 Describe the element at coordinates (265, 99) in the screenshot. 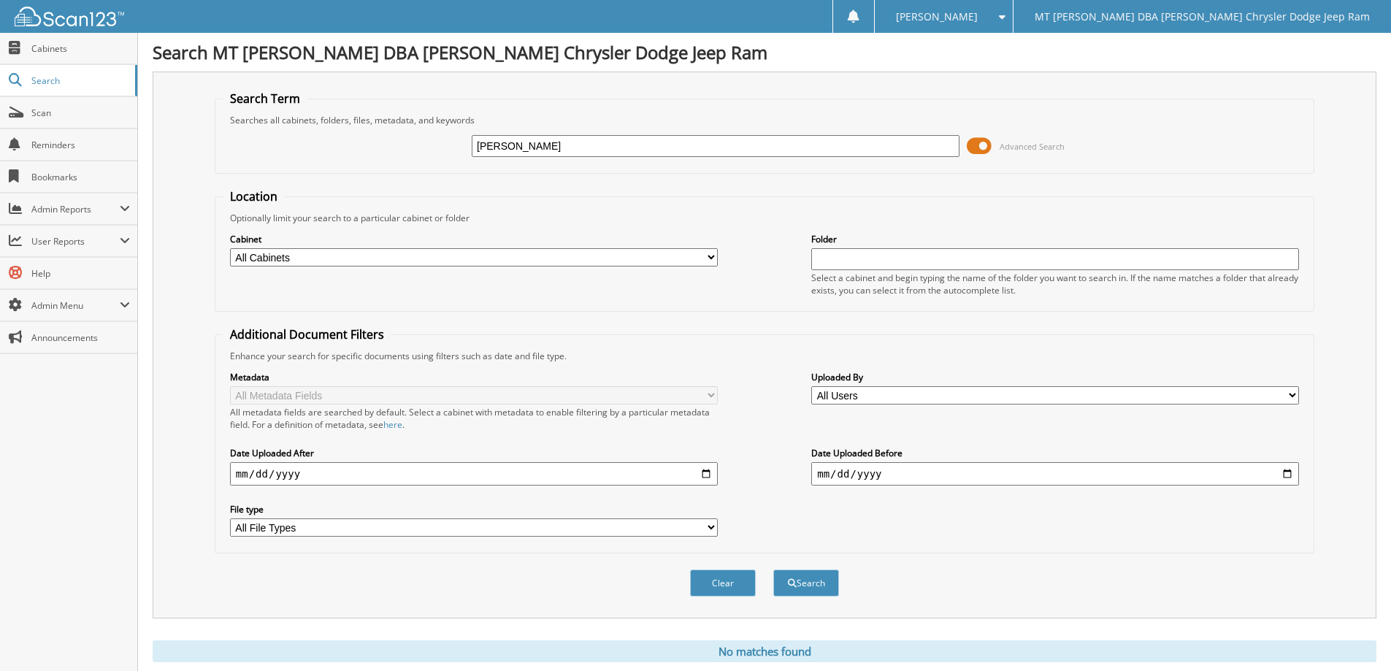

I see `legend: Search Term` at that location.